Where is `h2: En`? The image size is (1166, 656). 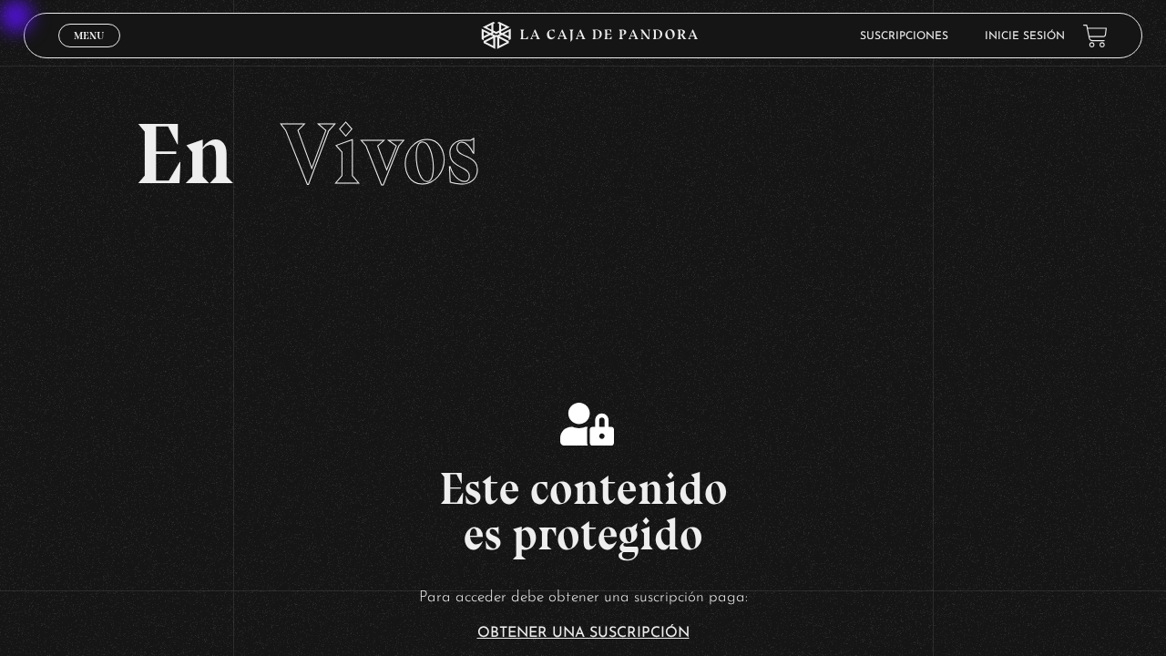 h2: En is located at coordinates (582, 154).